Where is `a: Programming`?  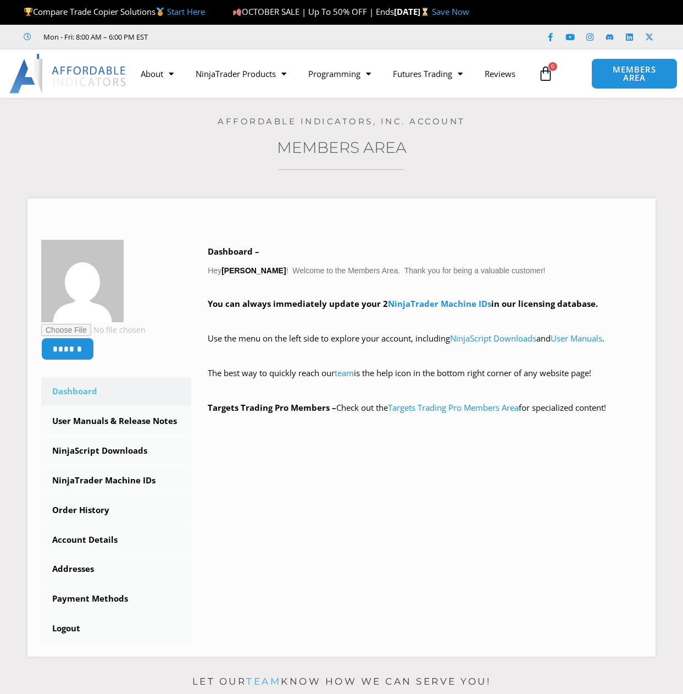
a: Programming is located at coordinates (340, 74).